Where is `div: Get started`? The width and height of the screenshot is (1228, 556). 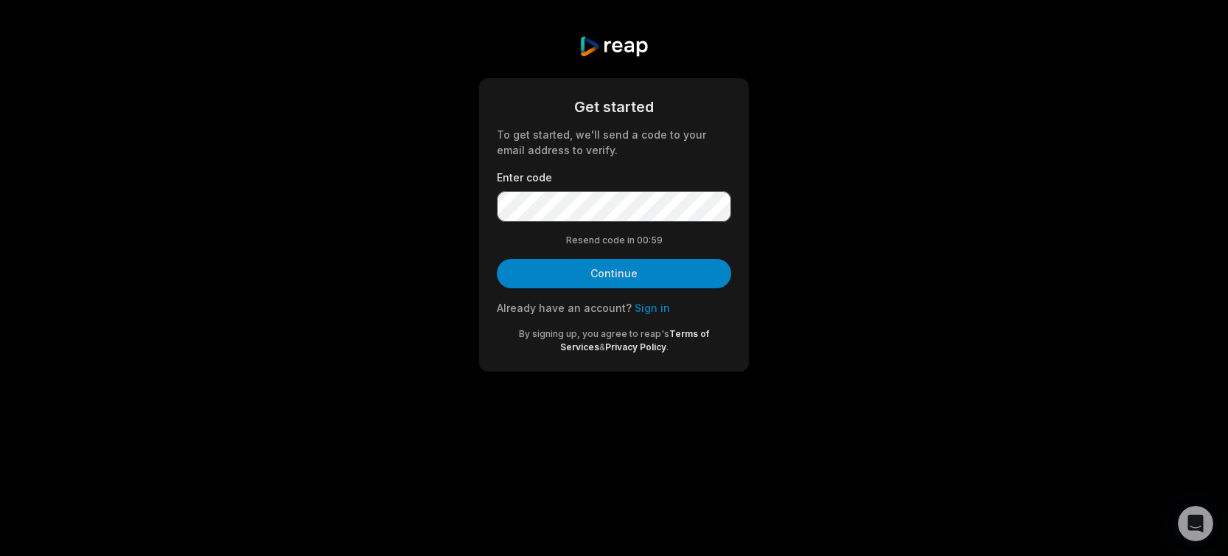 div: Get started is located at coordinates (614, 107).